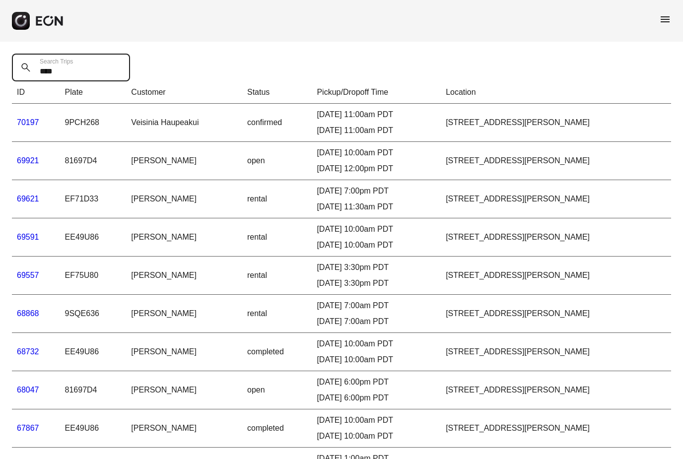  Describe the element at coordinates (28, 313) in the screenshot. I see `a: 68868` at that location.